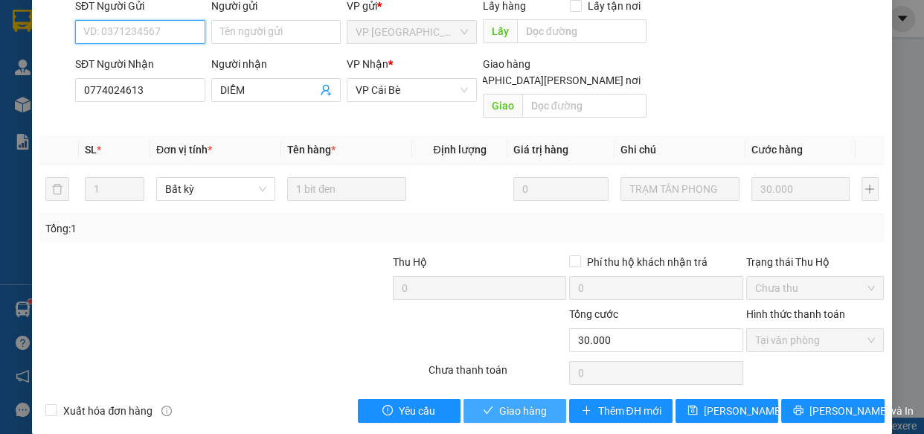 The height and width of the screenshot is (434, 924). I want to click on div: Người nhận, so click(276, 64).